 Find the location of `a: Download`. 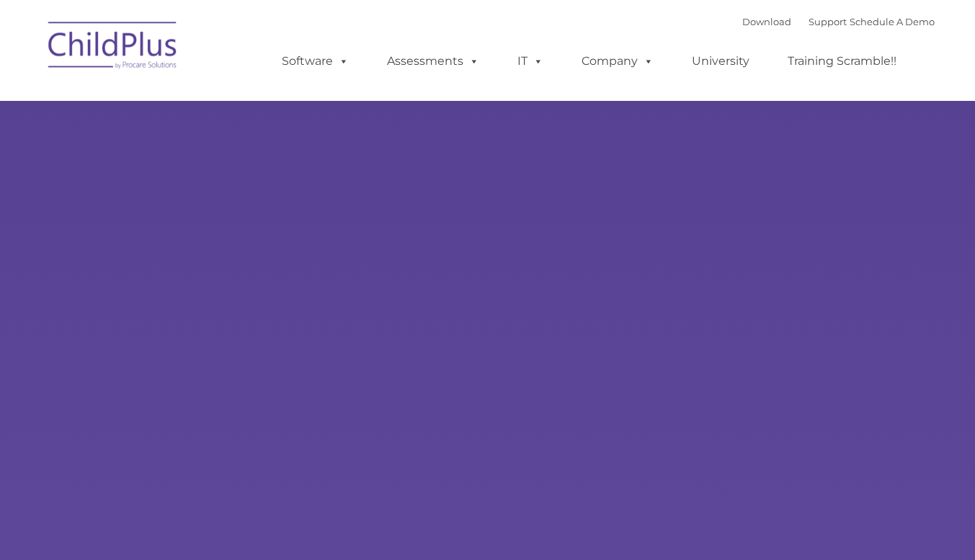

a: Download is located at coordinates (767, 22).